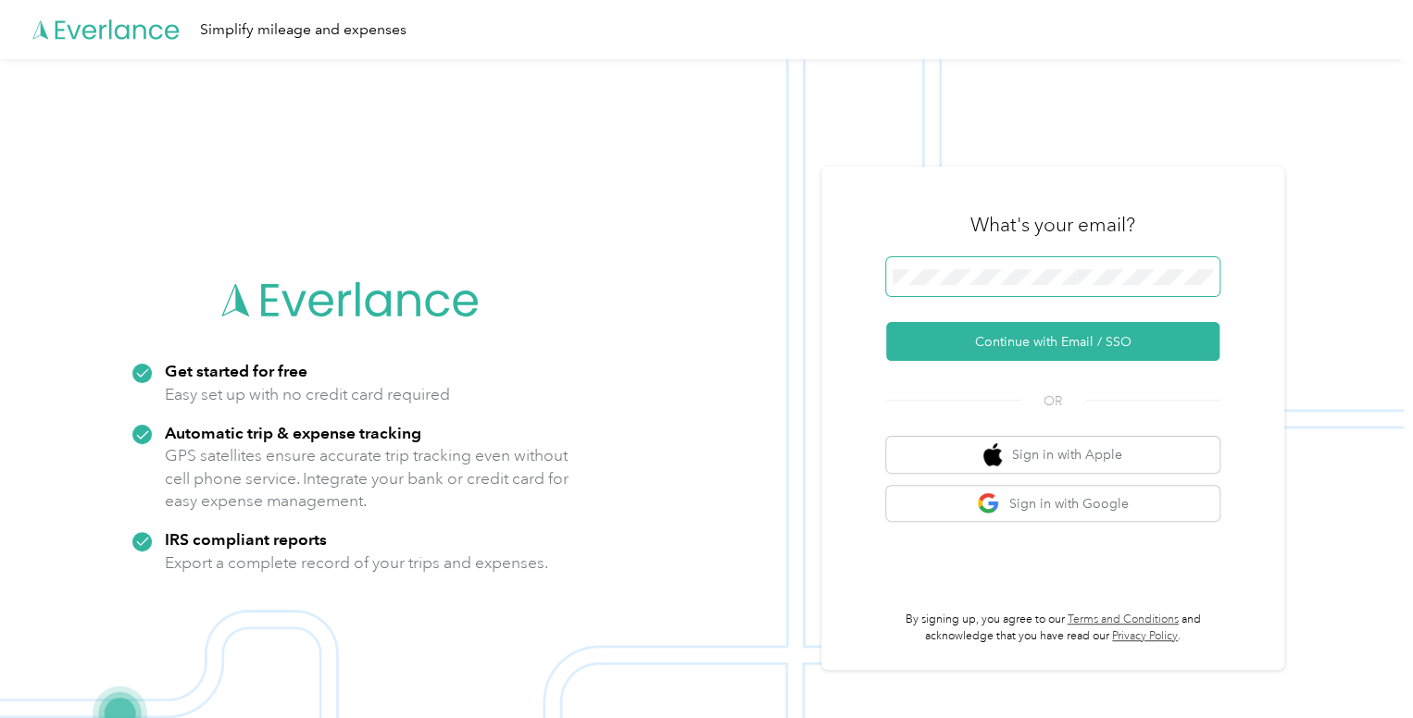 The height and width of the screenshot is (718, 1413). What do you see at coordinates (307, 394) in the screenshot?
I see `p: Easy set up with no credit card required` at bounding box center [307, 394].